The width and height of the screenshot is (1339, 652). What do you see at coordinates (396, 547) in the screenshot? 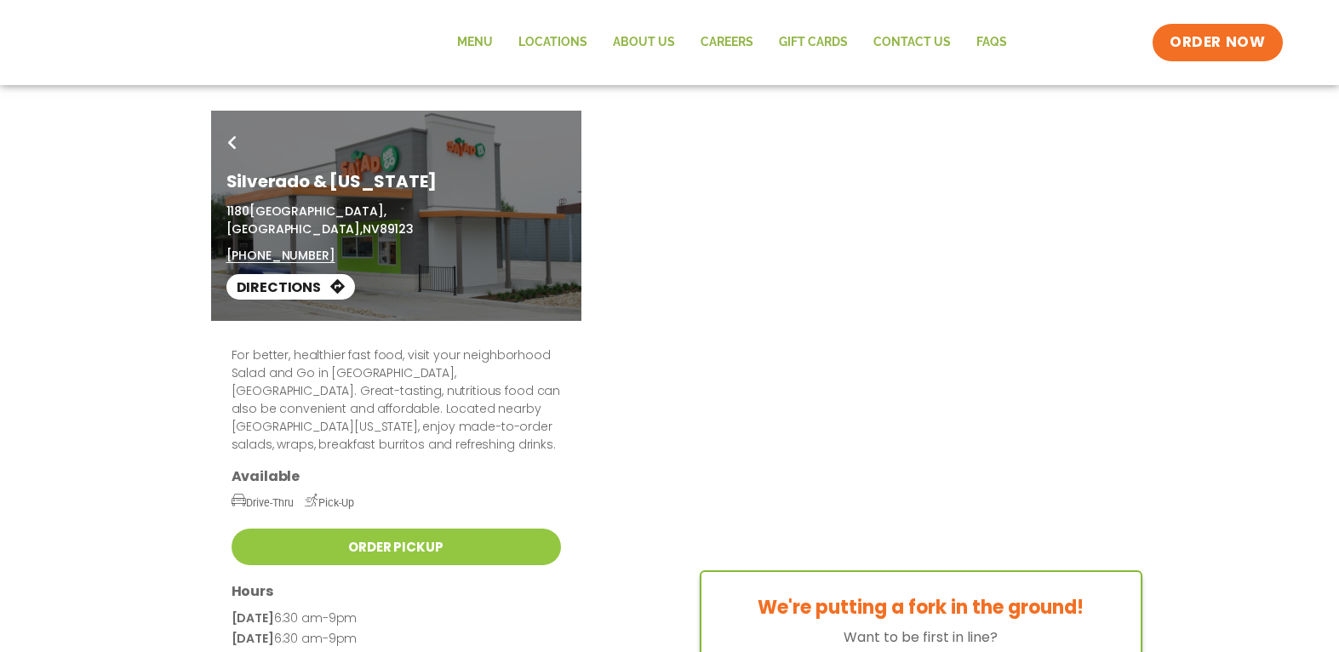
I see `a: Order Pickup` at bounding box center [396, 547].